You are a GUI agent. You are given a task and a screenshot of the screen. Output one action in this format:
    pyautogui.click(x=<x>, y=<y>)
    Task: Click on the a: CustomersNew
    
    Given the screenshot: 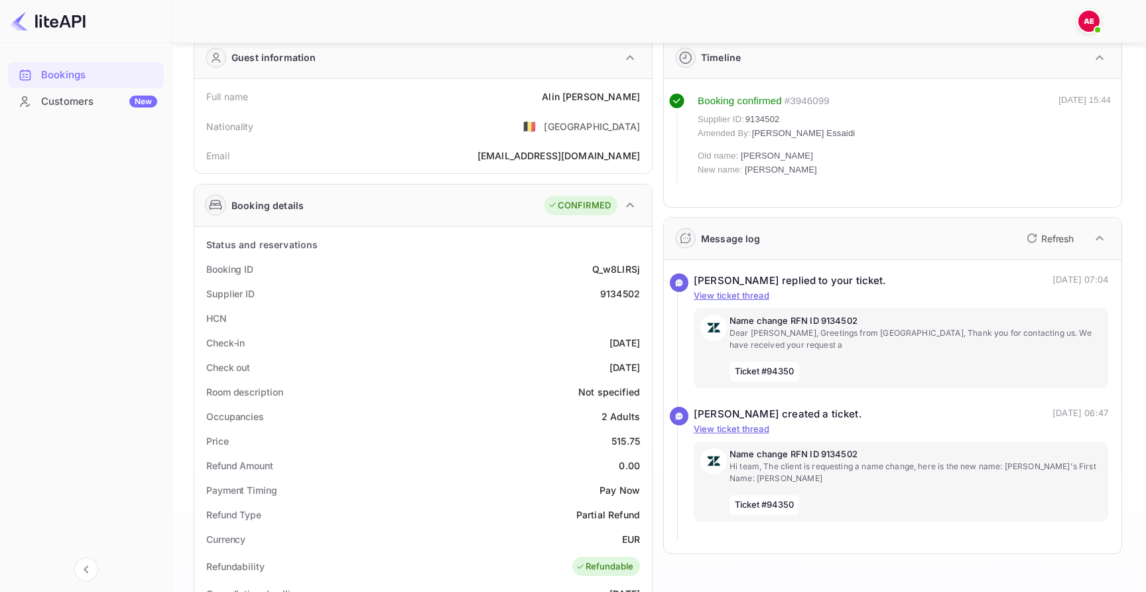 What is the action you would take?
    pyautogui.click(x=86, y=101)
    